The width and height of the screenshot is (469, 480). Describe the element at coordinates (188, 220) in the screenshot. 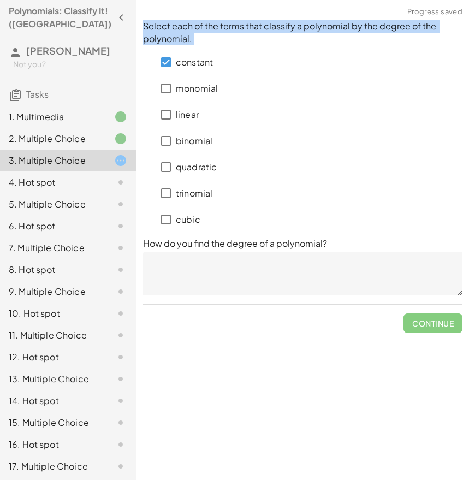

I see `p: cubic` at that location.